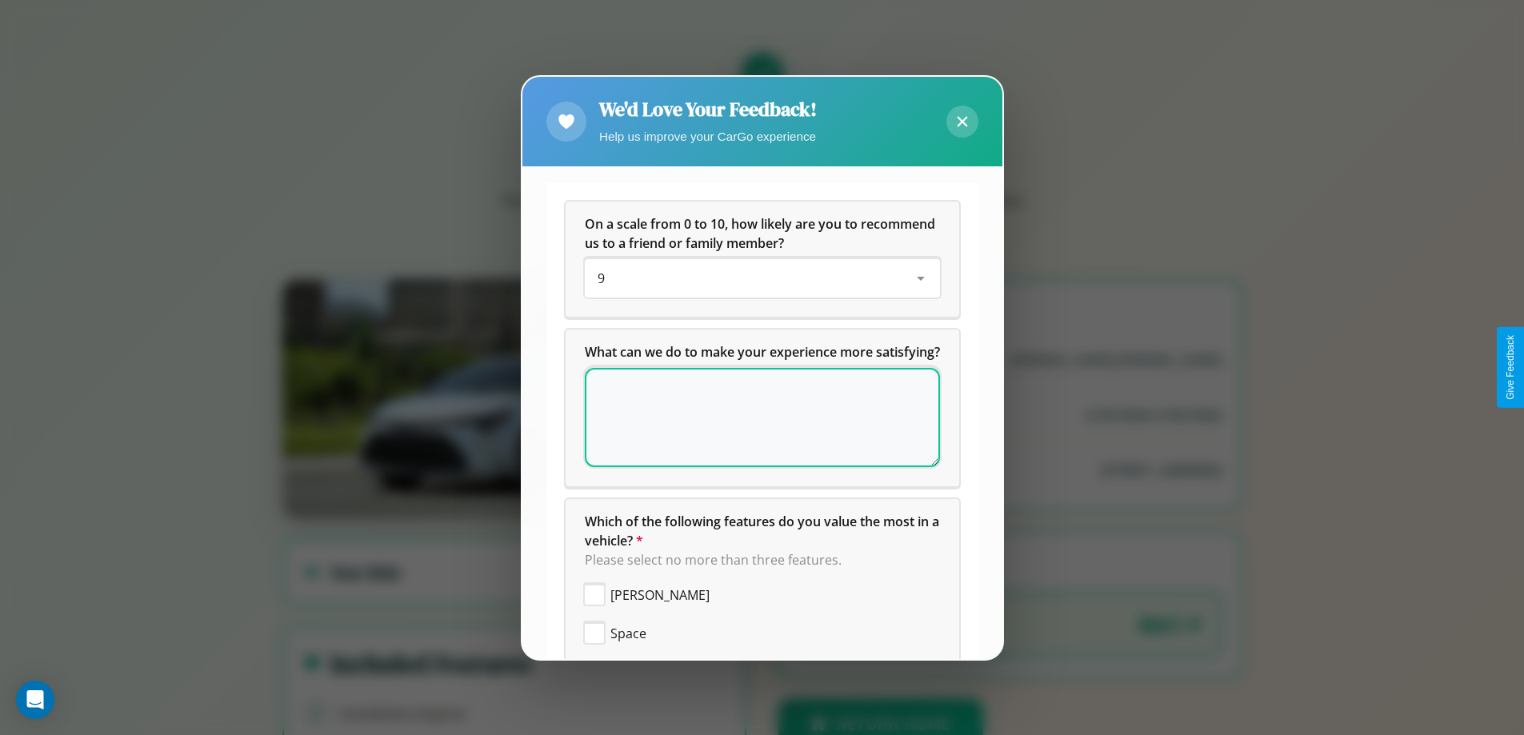  What do you see at coordinates (708, 109) in the screenshot?
I see `h2: We'd Love Your Feedback!` at bounding box center [708, 109].